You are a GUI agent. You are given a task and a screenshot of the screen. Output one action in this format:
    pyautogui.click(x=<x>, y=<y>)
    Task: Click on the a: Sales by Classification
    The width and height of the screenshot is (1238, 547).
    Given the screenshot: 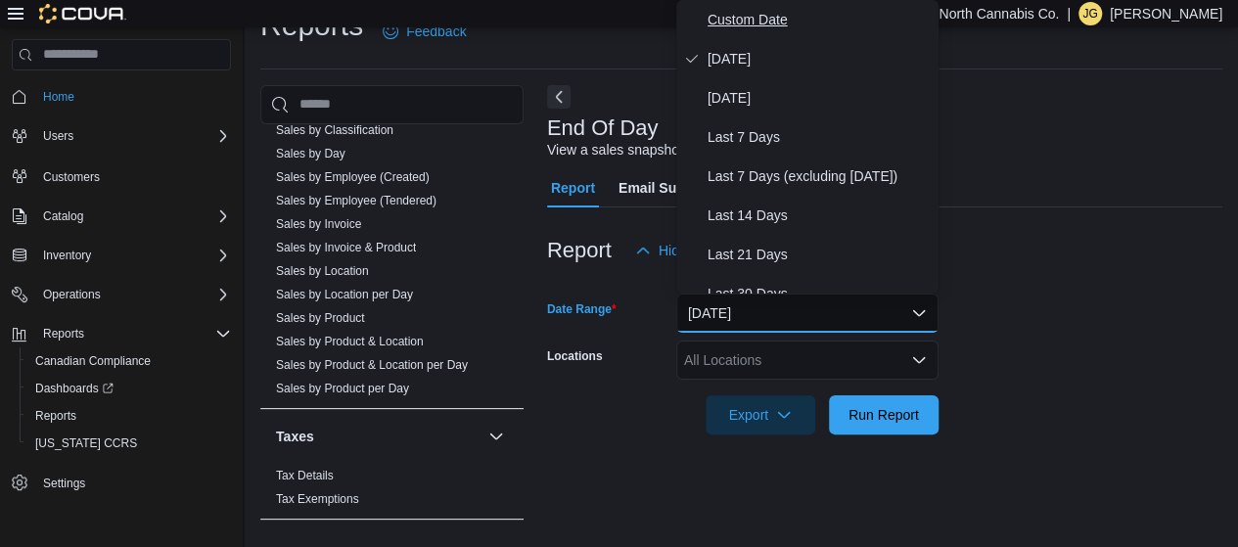 What is the action you would take?
    pyautogui.click(x=335, y=130)
    